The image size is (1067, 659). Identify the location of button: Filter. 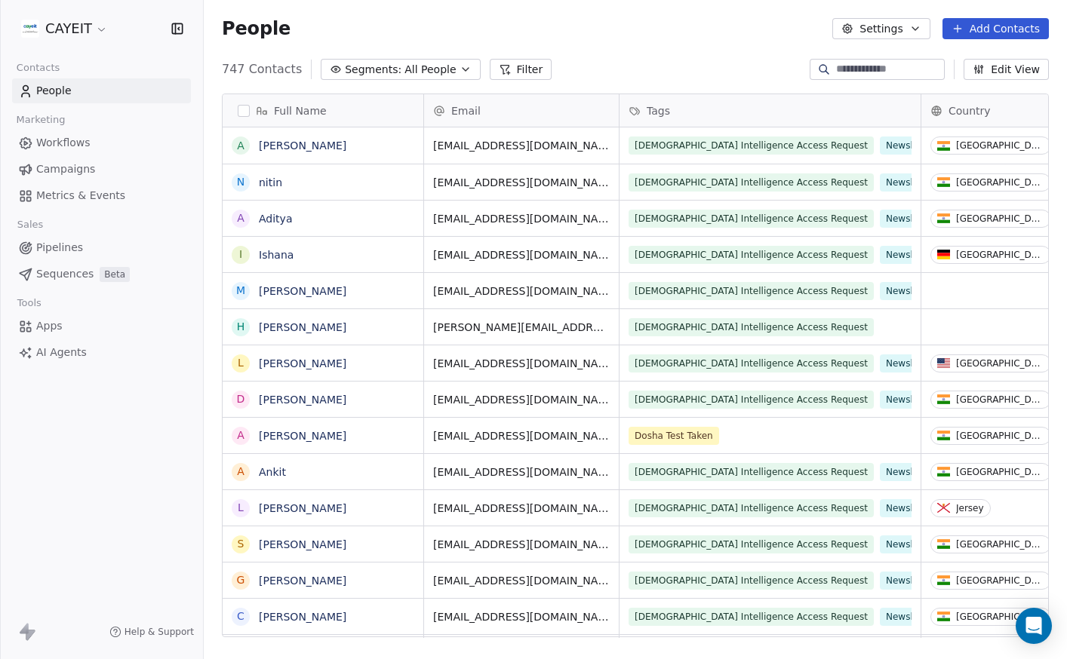
(521, 69).